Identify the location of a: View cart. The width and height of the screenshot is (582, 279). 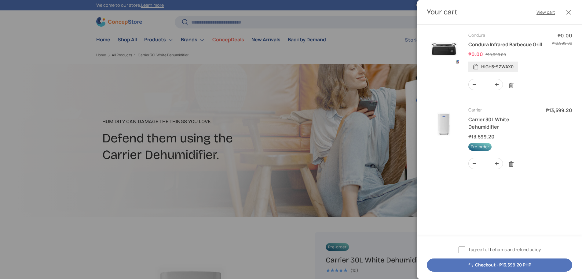
(546, 12).